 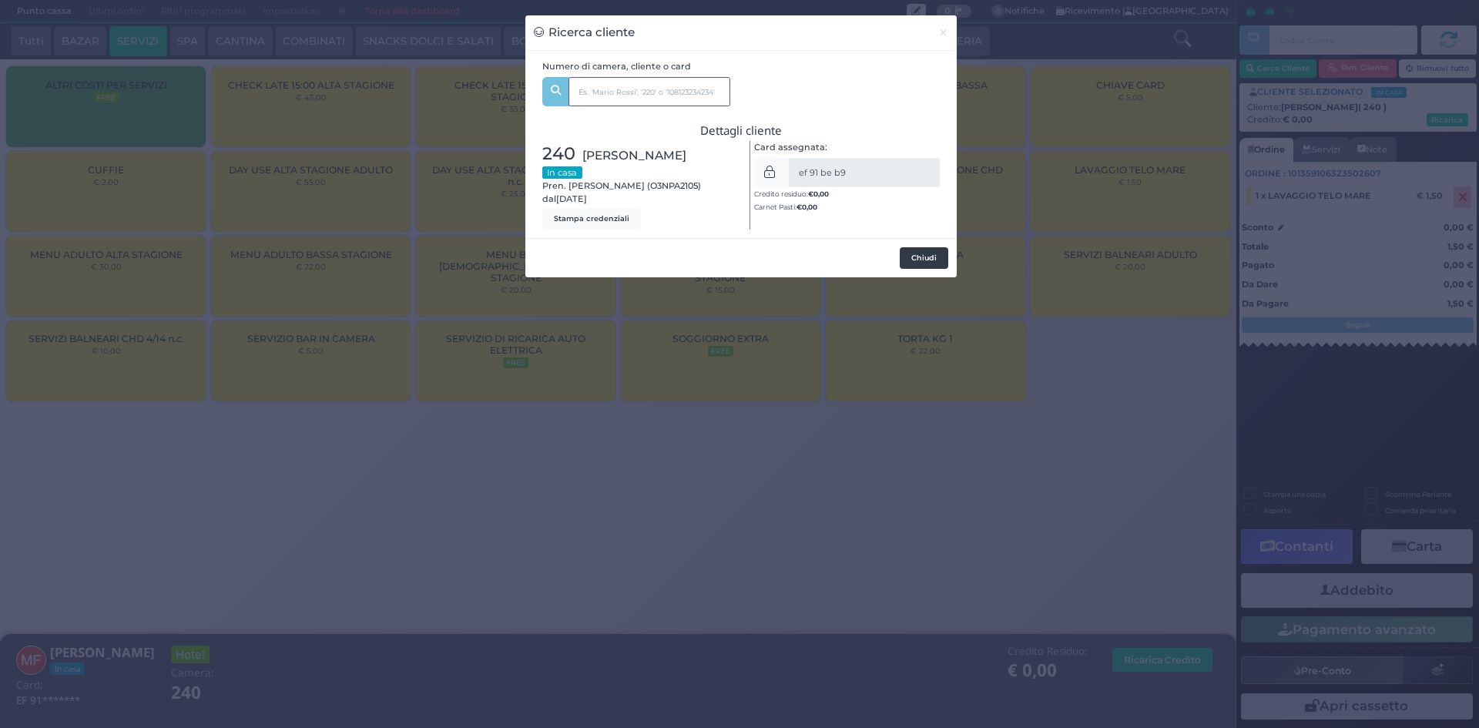 What do you see at coordinates (741, 130) in the screenshot?
I see `h3: Dettagli cliente` at bounding box center [741, 130].